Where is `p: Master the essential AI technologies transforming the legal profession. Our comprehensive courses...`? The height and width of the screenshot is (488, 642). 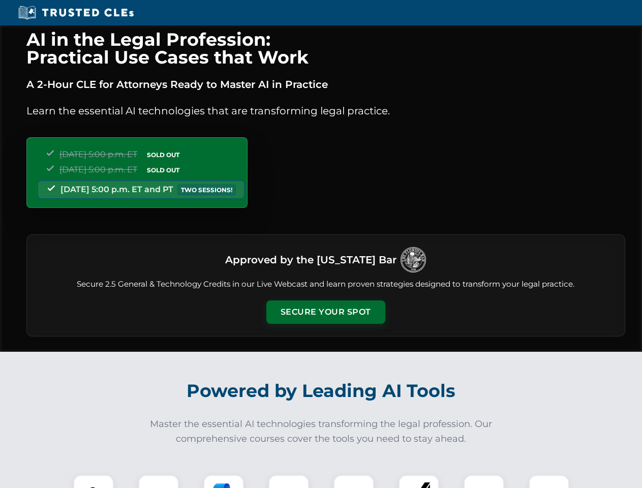 p: Master the essential AI technologies transforming the legal profession. Our comprehensive courses... is located at coordinates (321, 432).